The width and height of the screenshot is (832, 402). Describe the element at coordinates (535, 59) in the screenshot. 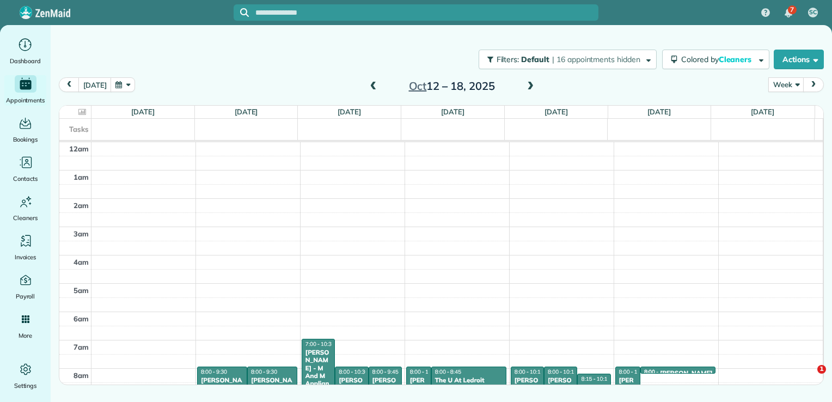

I see `span: Default` at that location.